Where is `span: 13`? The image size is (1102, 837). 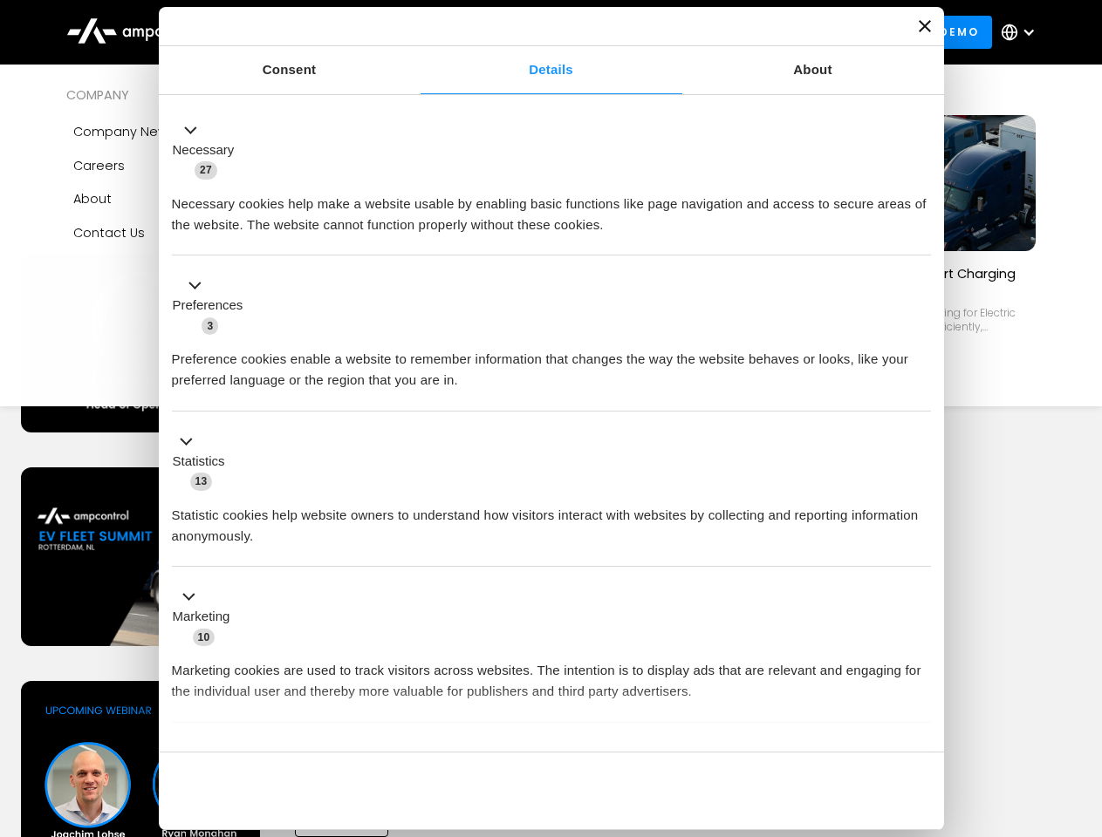
span: 13 is located at coordinates (201, 481).